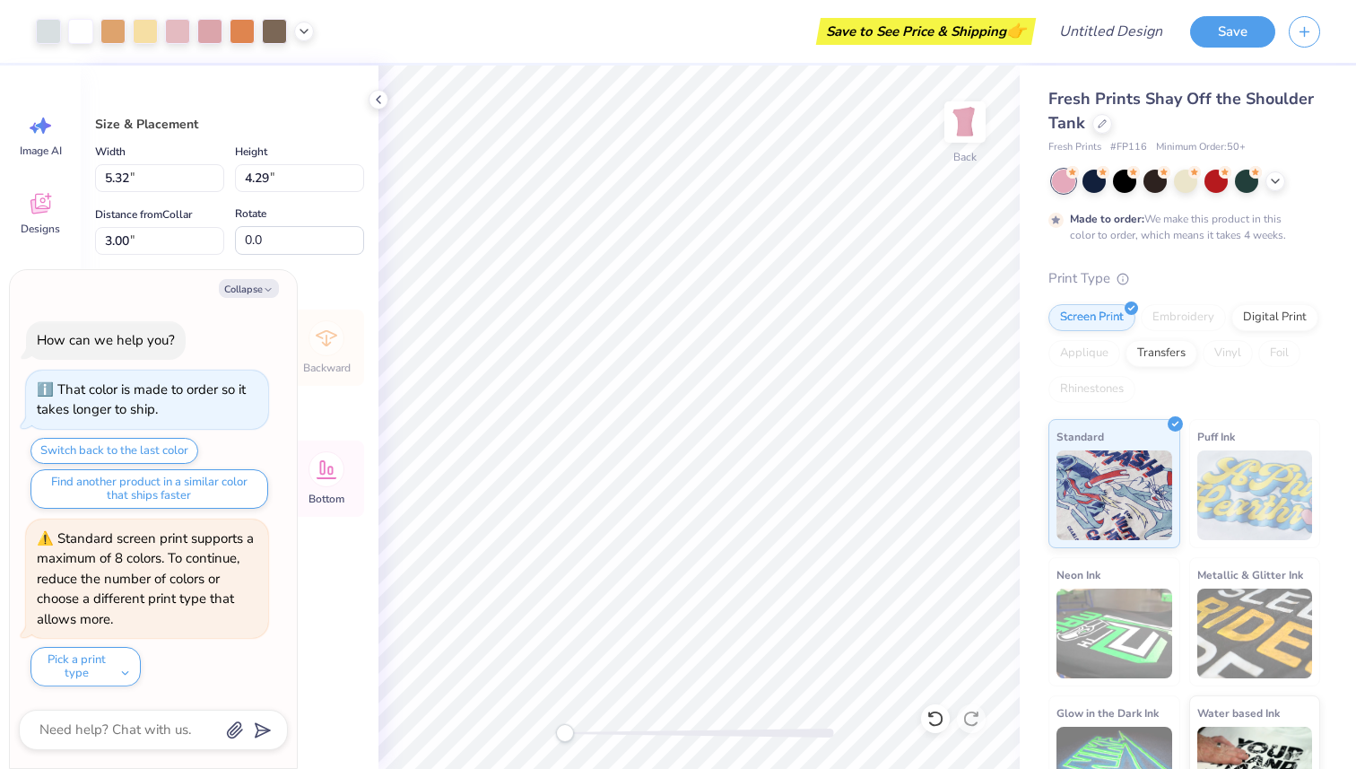 This screenshot has width=1356, height=769. I want to click on img: Puff Ink, so click(1255, 495).